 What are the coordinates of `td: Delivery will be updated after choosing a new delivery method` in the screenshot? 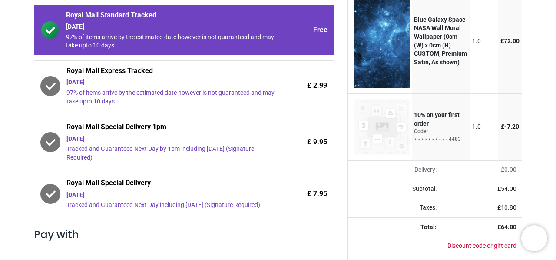 It's located at (395, 170).